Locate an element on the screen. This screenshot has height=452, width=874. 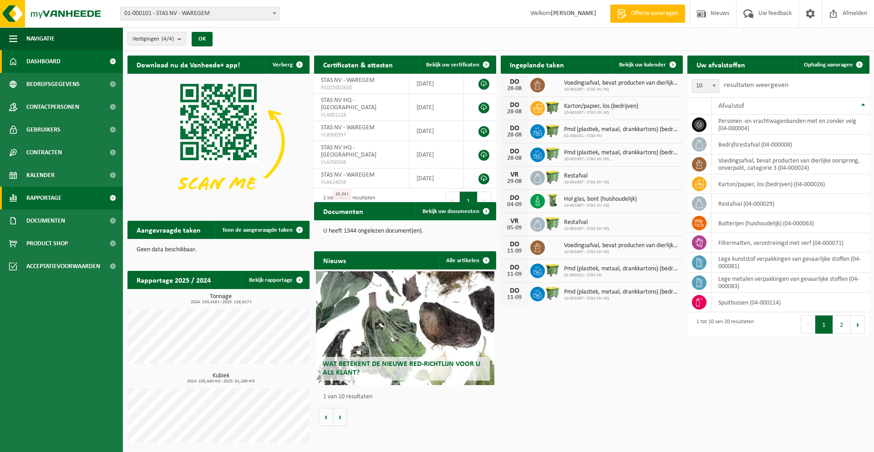
td: restafval (04-000029) is located at coordinates (791, 204).